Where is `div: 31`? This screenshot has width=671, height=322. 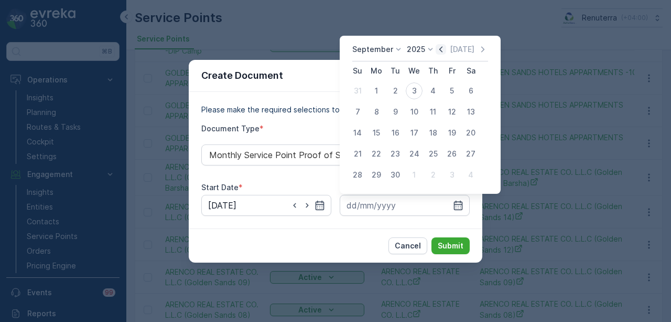
div: 31 is located at coordinates (358, 91).